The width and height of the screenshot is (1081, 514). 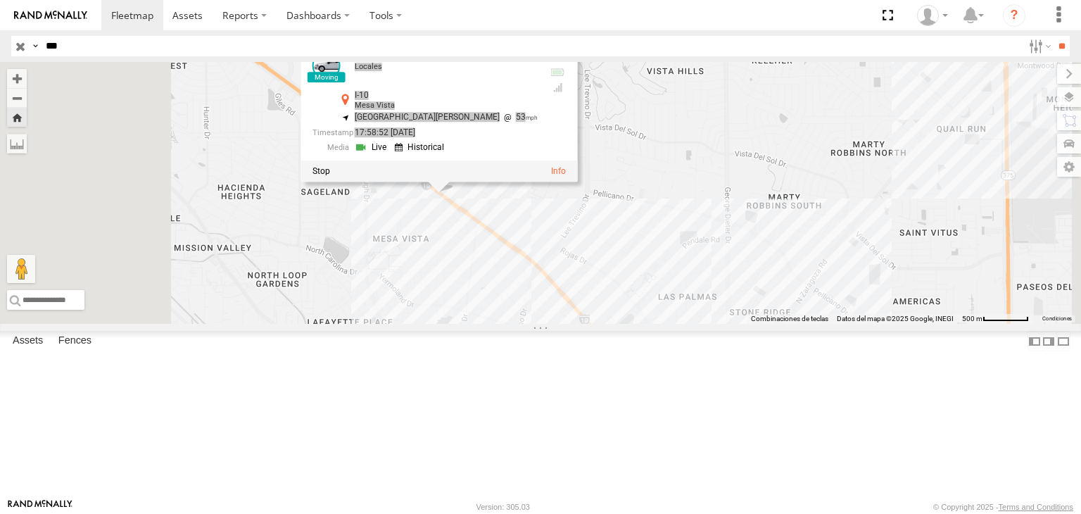 What do you see at coordinates (35, 46) in the screenshot?
I see `label: Search Query` at bounding box center [35, 46].